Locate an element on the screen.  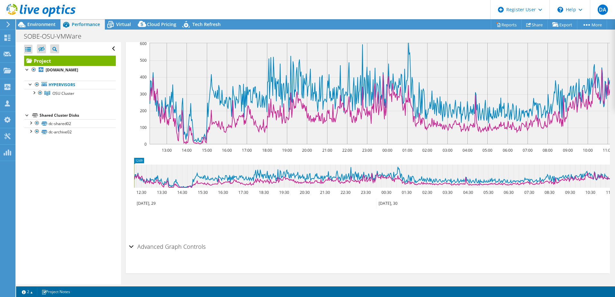
text: 600 is located at coordinates (143, 43).